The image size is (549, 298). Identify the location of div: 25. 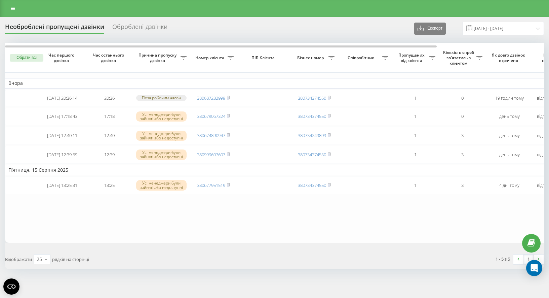
(39, 259).